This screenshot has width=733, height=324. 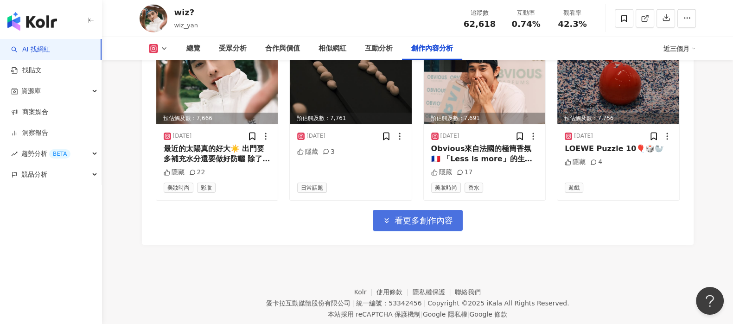 What do you see at coordinates (153, 19) in the screenshot?
I see `img: KOL Avatar` at bounding box center [153, 19].